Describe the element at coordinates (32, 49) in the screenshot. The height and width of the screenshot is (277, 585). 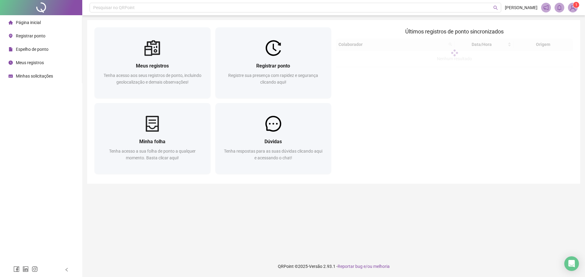
I see `span: Espelho de ponto` at that location.